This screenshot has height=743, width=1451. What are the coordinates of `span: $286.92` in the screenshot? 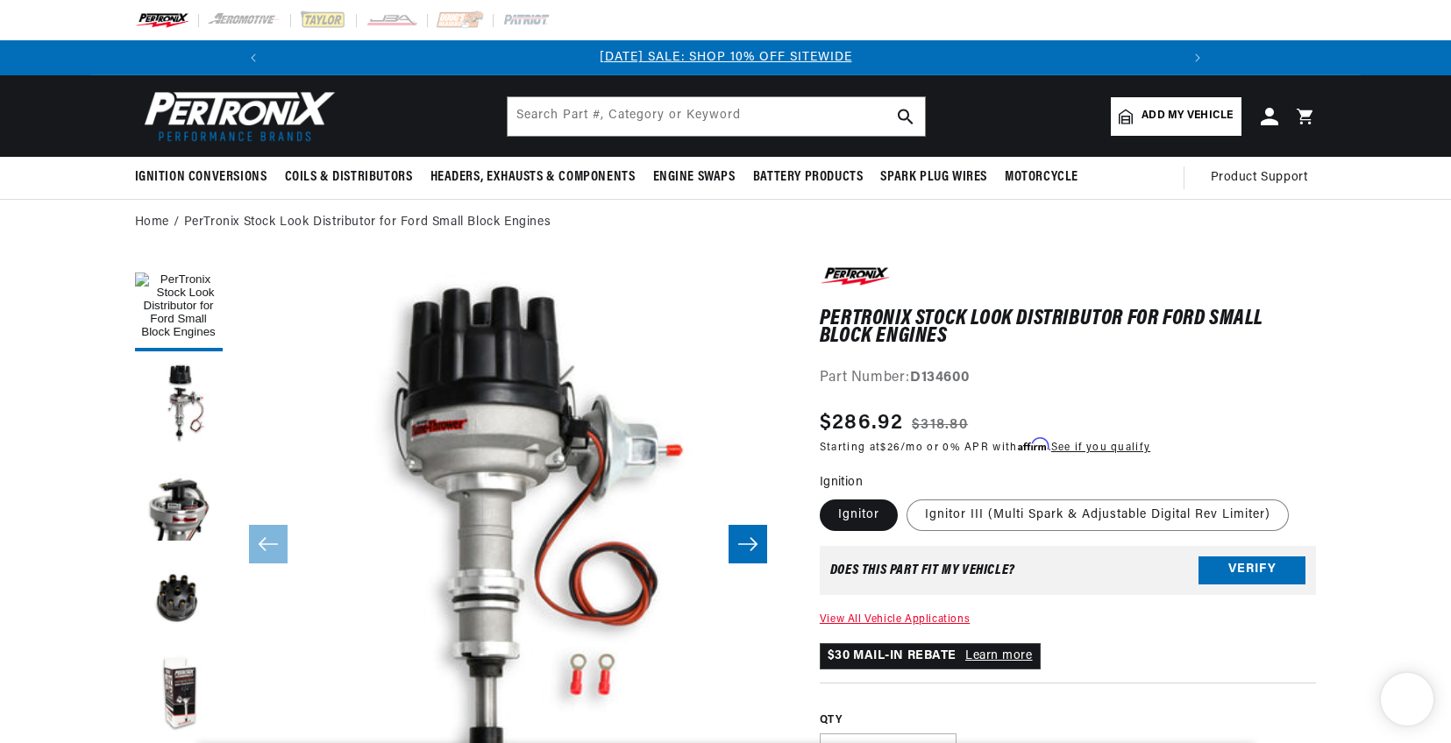 It's located at (861, 423).